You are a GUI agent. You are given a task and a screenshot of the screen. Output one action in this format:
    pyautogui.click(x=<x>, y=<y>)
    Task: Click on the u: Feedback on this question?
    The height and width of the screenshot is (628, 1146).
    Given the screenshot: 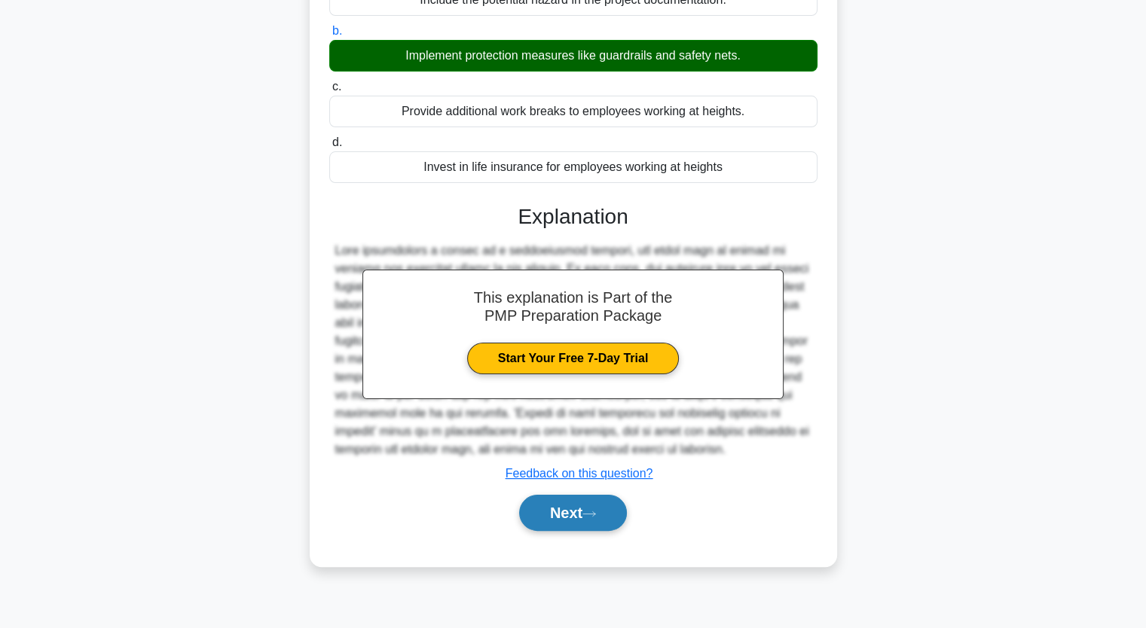 What is the action you would take?
    pyautogui.click(x=579, y=473)
    